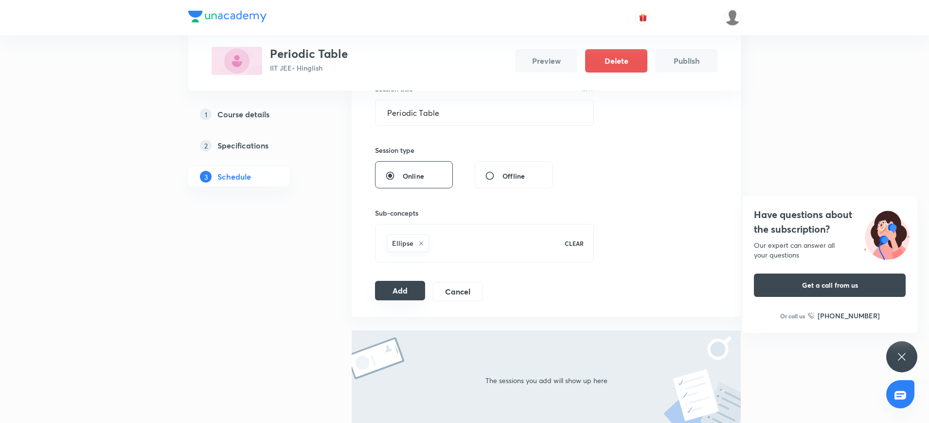  What do you see at coordinates (237, 61) in the screenshot?
I see `img: 51952735-1C59-47EB-A223-82AFC7B2EF9A_plus.png` at bounding box center [237, 61].